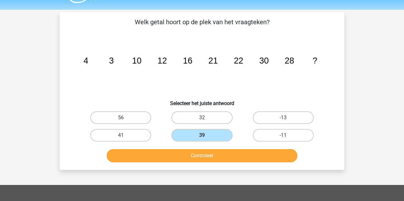 The width and height of the screenshot is (404, 201). What do you see at coordinates (264, 61) in the screenshot?
I see `tspan: 30` at bounding box center [264, 61].